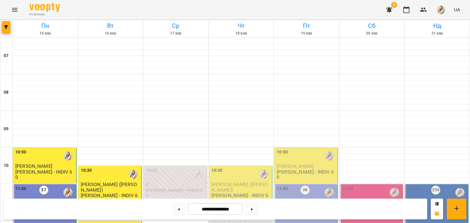  What do you see at coordinates (456, 9) in the screenshot?
I see `span: UA` at bounding box center [456, 9].